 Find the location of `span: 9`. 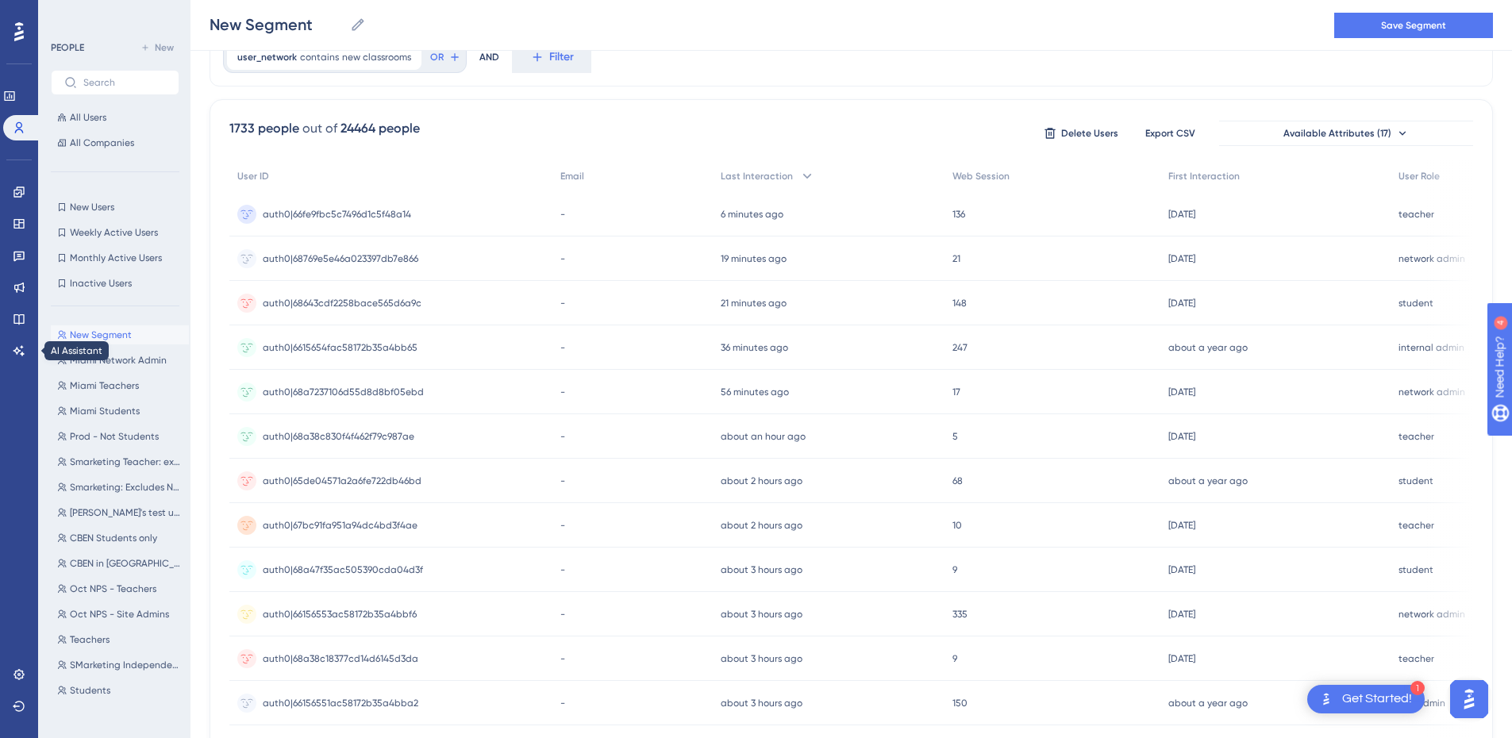

span: 9 is located at coordinates (955, 570).